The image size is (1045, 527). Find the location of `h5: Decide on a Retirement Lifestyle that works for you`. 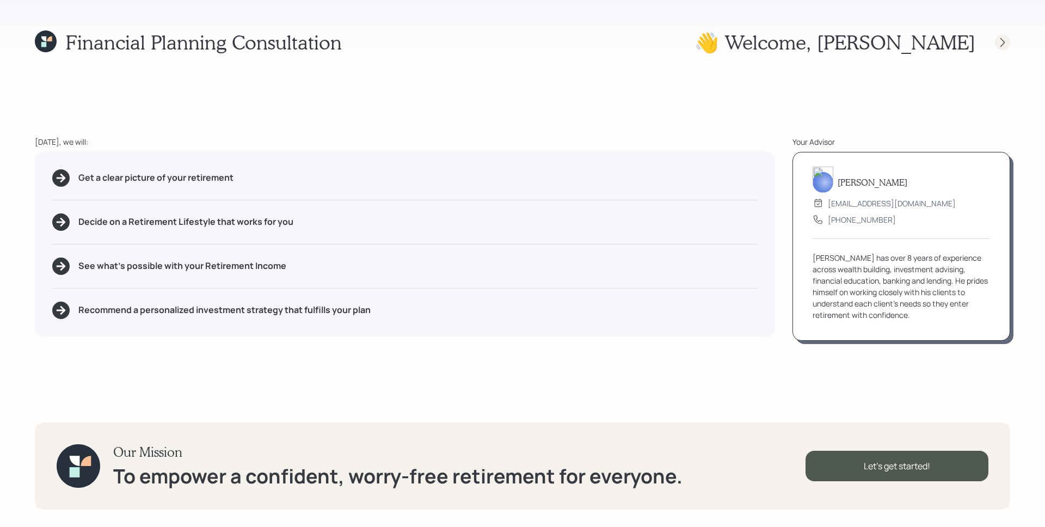

h5: Decide on a Retirement Lifestyle that works for you is located at coordinates (186, 221).